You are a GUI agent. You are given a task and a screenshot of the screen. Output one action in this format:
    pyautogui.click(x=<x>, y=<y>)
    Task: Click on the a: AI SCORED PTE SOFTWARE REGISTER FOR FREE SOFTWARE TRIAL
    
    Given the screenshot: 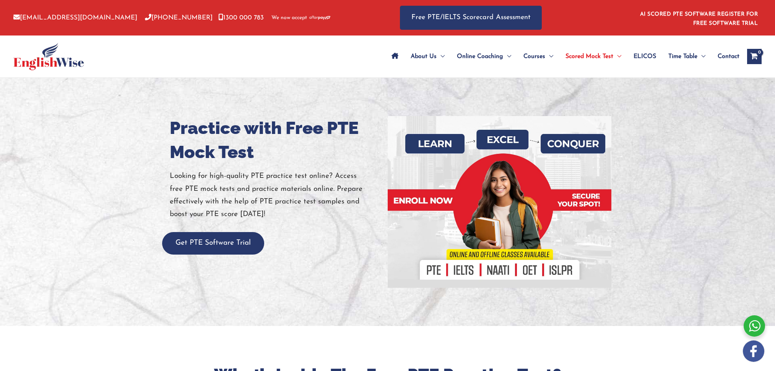 What is the action you would take?
    pyautogui.click(x=698, y=19)
    